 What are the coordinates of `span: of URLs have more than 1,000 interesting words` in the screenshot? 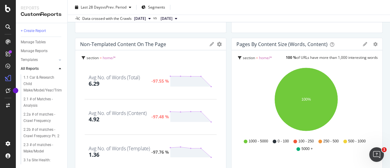 It's located at (337, 57).